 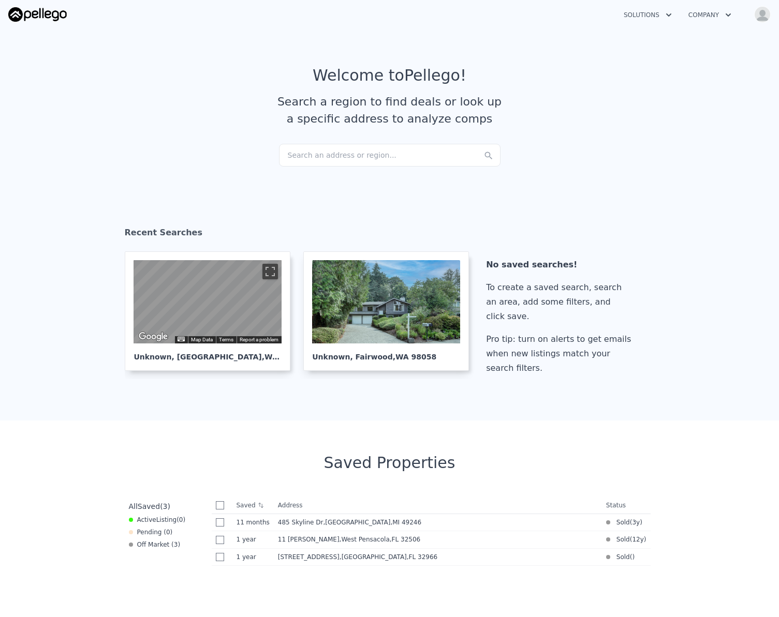 I want to click on span: Active ( 0 ), so click(x=161, y=520).